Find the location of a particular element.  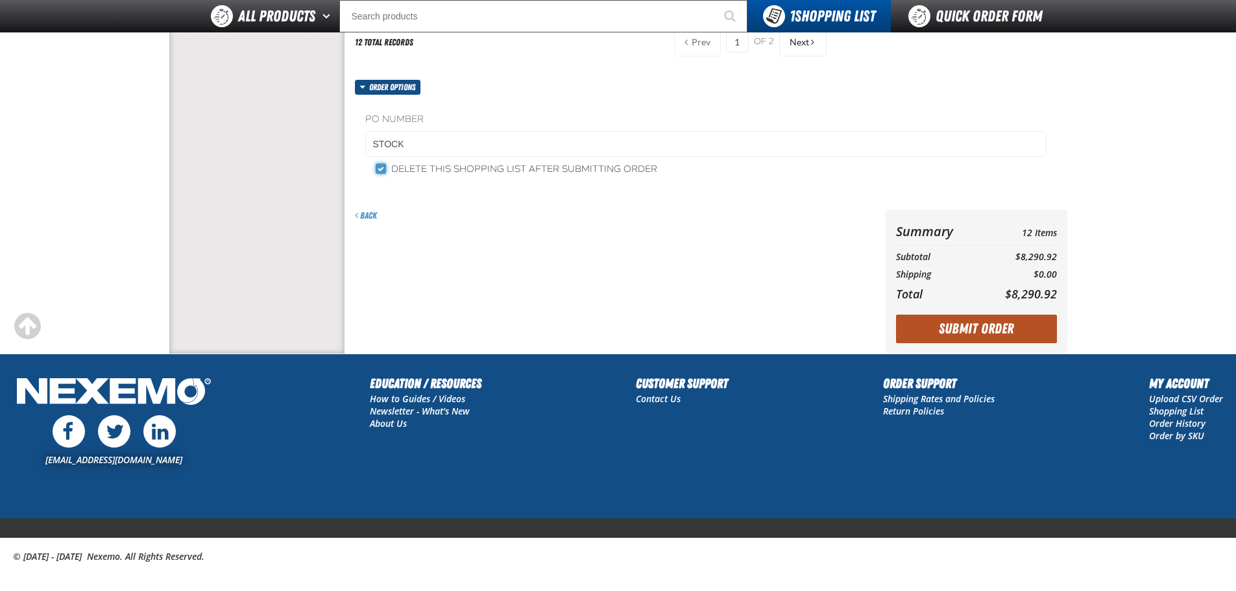

td: 12 Items is located at coordinates (1018, 231).